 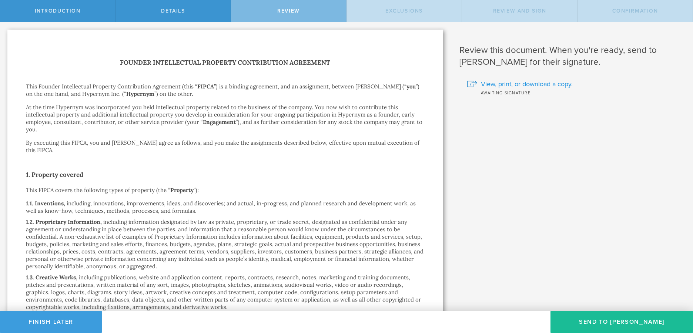 I want to click on p: This Founder Intellectual Property Contribution Agreement (this “ ”) is a binding agreement, and ..., so click(x=225, y=90).